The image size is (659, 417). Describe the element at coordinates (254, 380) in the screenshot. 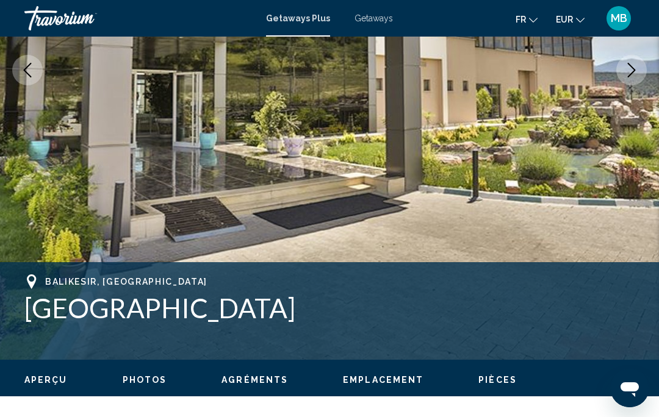

I see `button: Agréments` at that location.